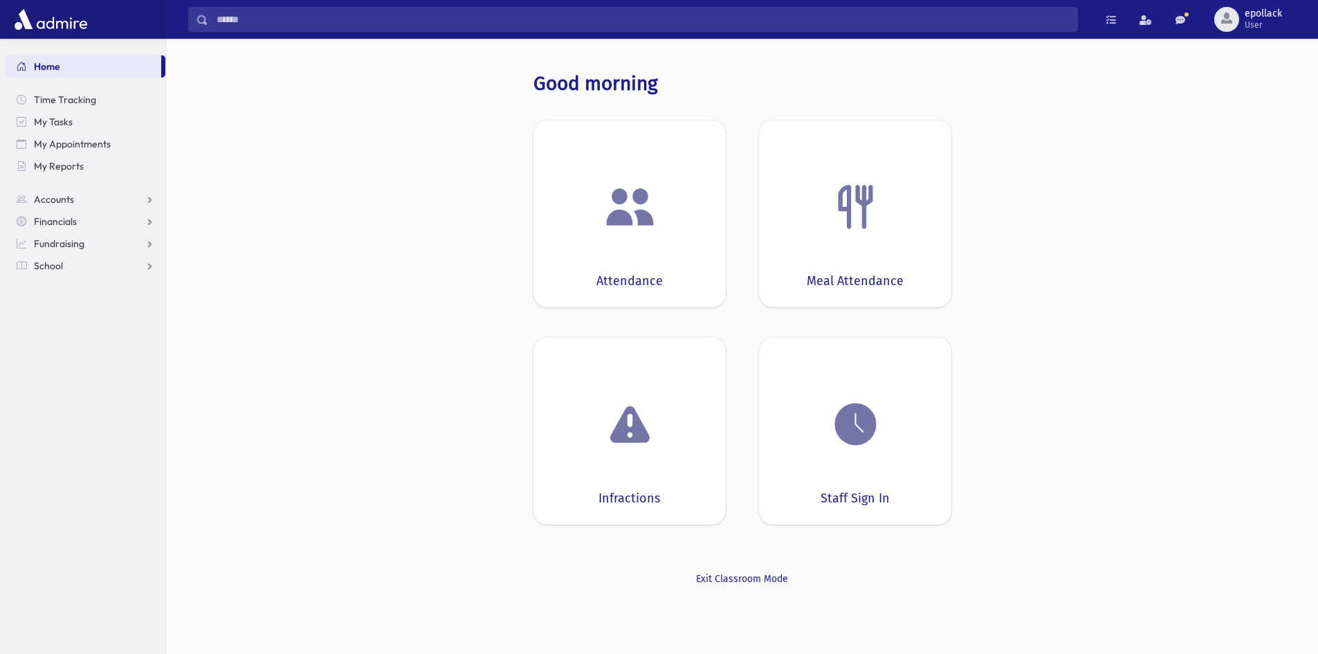 This screenshot has width=1318, height=654. What do you see at coordinates (59, 166) in the screenshot?
I see `span: My Reports` at bounding box center [59, 166].